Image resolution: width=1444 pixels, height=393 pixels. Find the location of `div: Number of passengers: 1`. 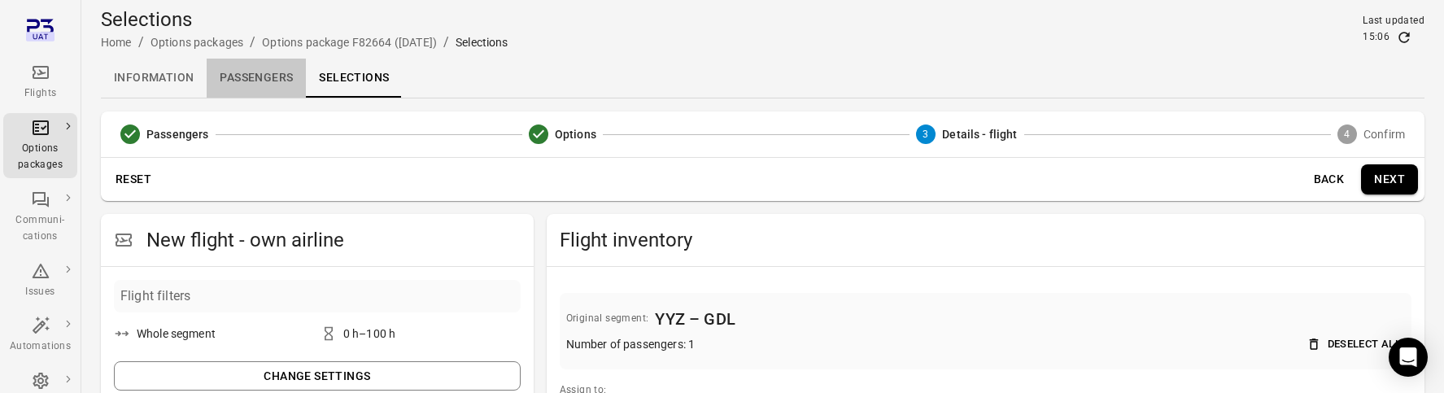

div: Number of passengers: 1 is located at coordinates (630, 344).